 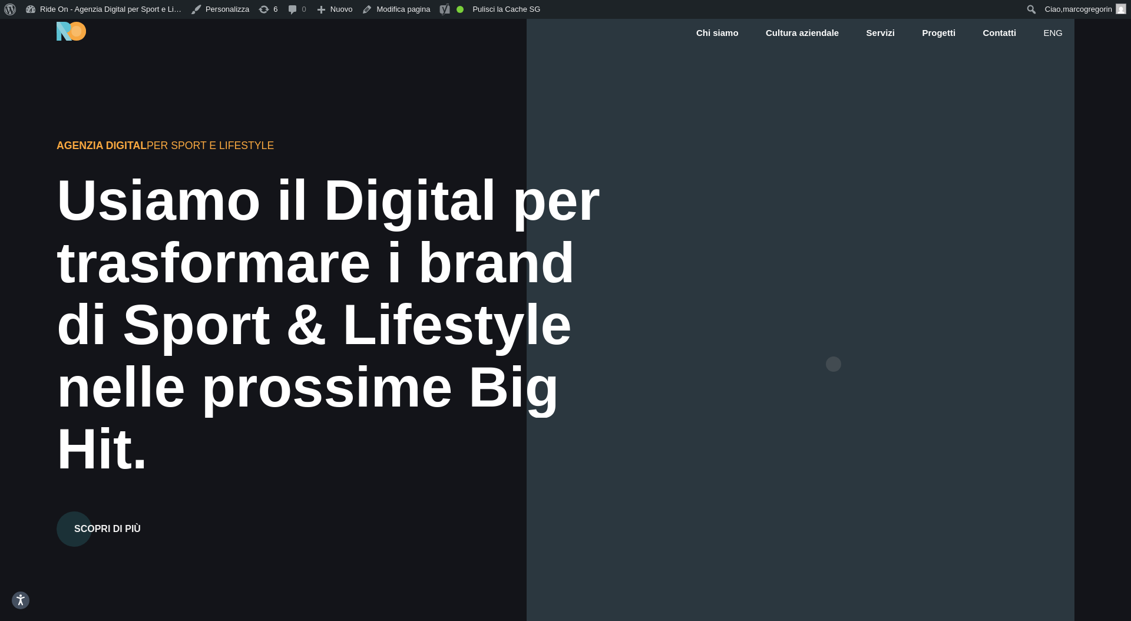 What do you see at coordinates (337, 324) in the screenshot?
I see `div: di Sport & Lifestyle` at bounding box center [337, 324].